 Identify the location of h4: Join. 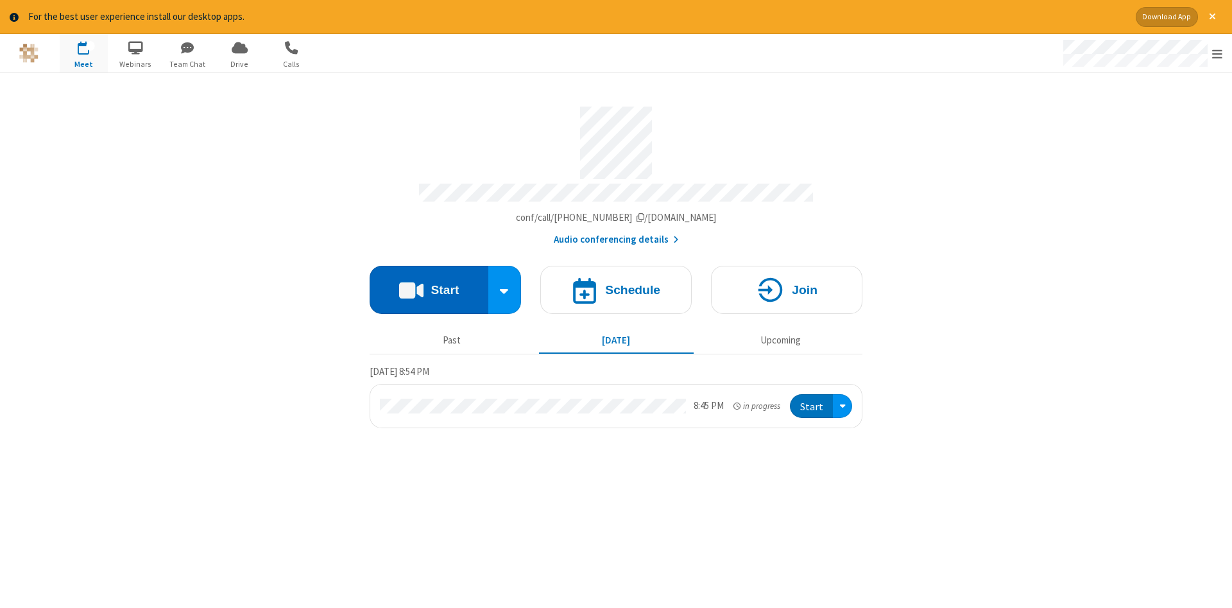
(805, 289).